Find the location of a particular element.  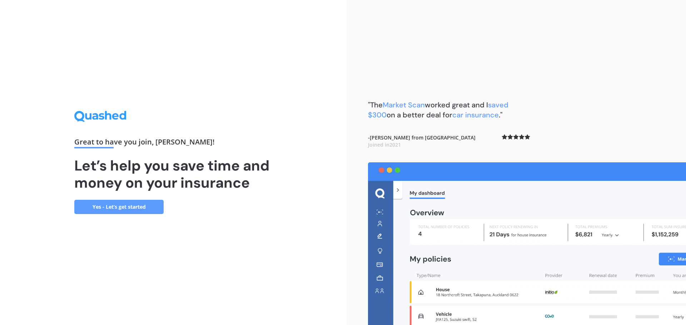

span: saved $300 is located at coordinates (438, 110).